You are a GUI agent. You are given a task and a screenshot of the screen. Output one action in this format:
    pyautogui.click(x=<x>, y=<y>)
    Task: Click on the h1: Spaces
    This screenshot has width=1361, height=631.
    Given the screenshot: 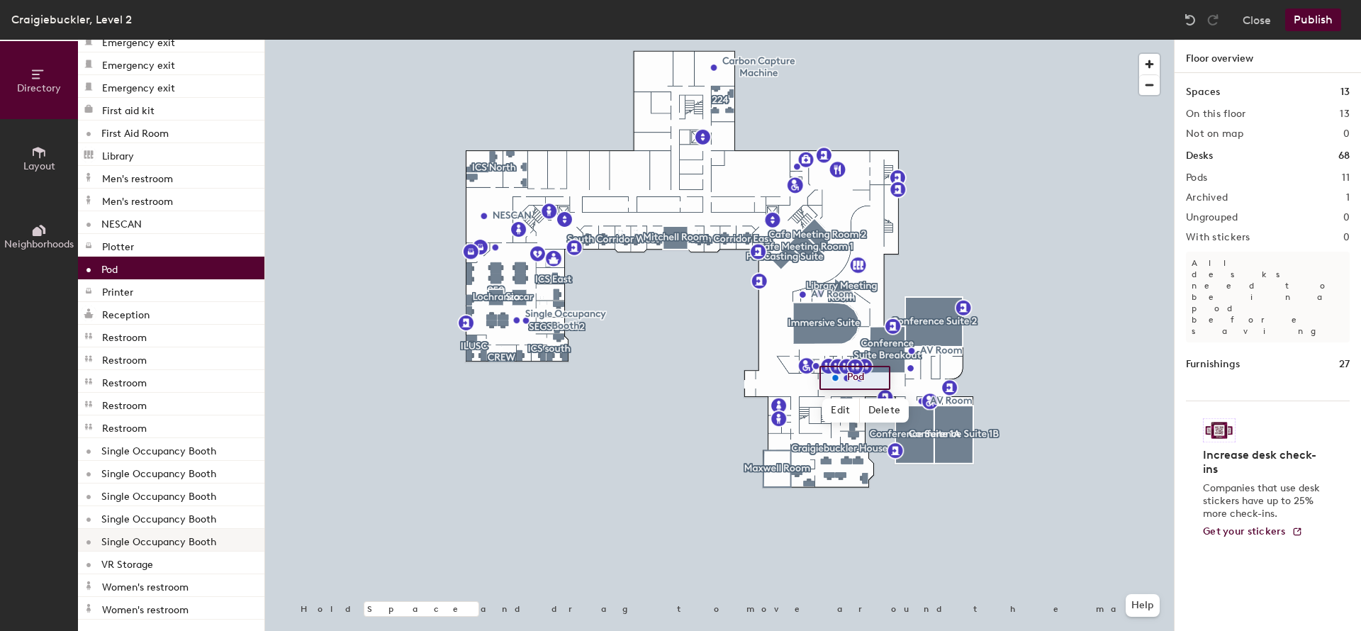 What is the action you would take?
    pyautogui.click(x=1203, y=92)
    